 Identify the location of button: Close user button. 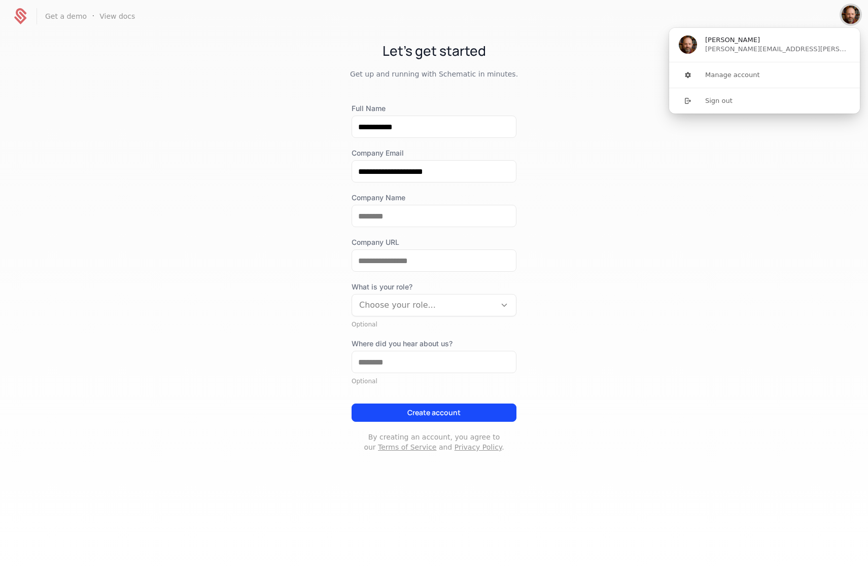
(851, 15).